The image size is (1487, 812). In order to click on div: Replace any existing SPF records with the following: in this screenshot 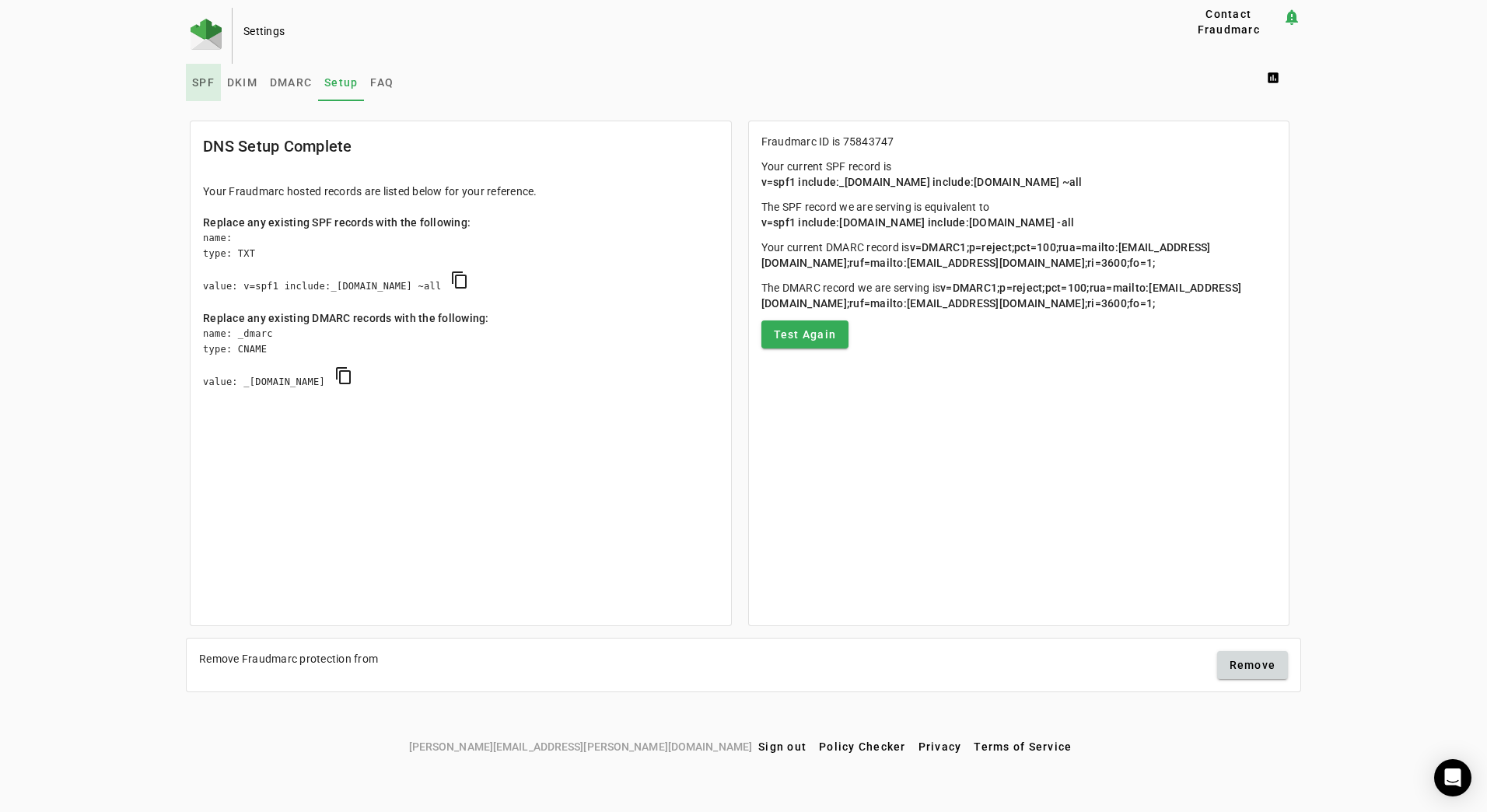, I will do `click(461, 222)`.